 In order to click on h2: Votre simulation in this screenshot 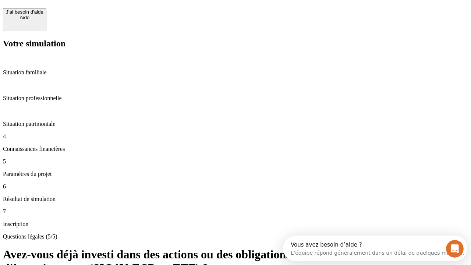, I will do `click(236, 43)`.